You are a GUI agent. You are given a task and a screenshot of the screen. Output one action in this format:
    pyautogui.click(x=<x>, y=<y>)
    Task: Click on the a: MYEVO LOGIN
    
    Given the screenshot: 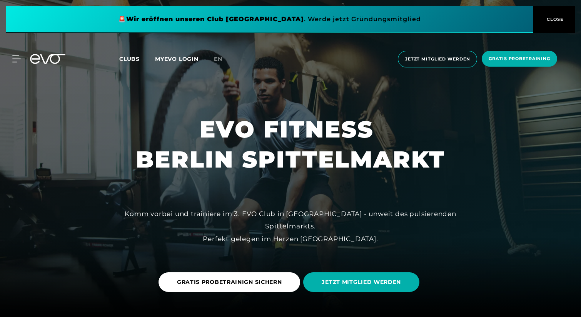 What is the action you would take?
    pyautogui.click(x=177, y=59)
    